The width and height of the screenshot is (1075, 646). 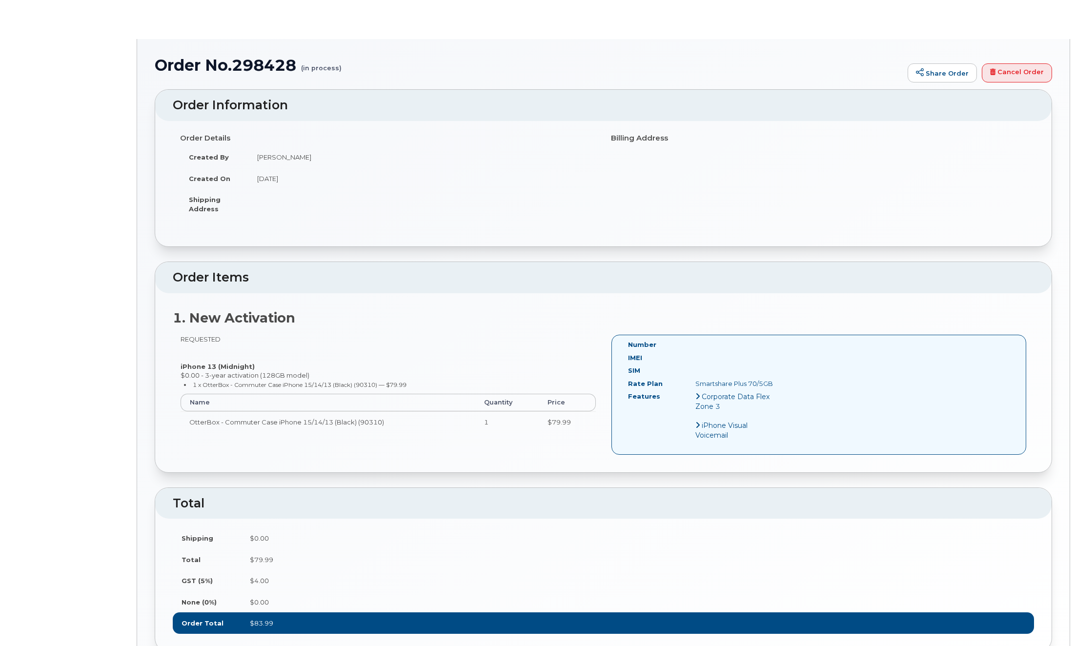 What do you see at coordinates (262, 560) in the screenshot?
I see `span: $79.99` at bounding box center [262, 560].